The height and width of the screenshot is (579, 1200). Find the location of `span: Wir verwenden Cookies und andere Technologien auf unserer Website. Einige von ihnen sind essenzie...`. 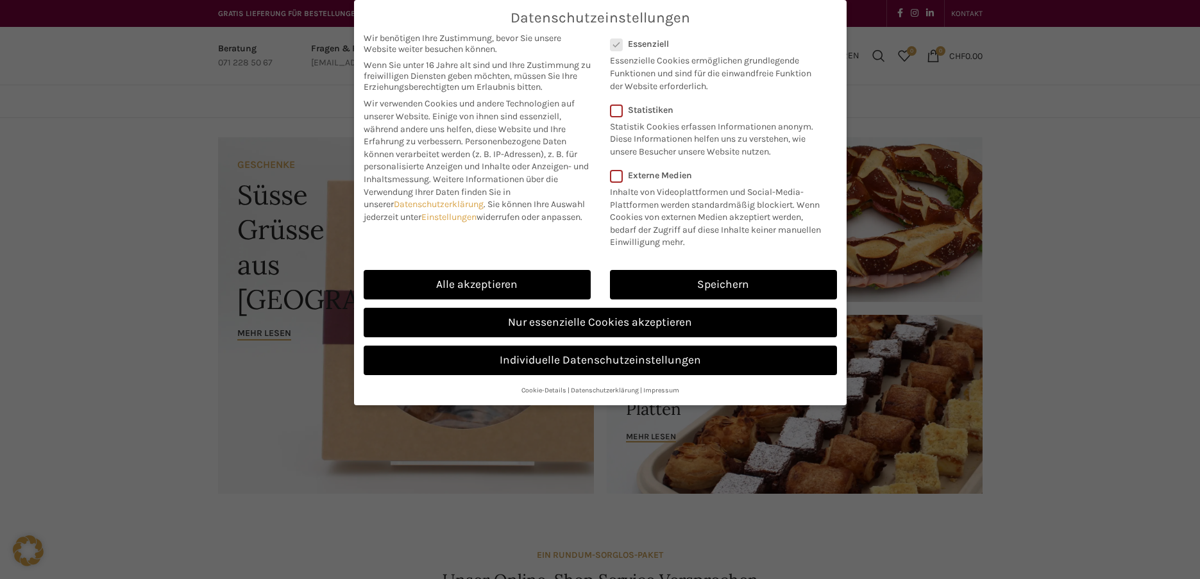

span: Wir verwenden Cookies und andere Technologien auf unserer Website. Einige von ihnen sind essenzie... is located at coordinates (469, 122).